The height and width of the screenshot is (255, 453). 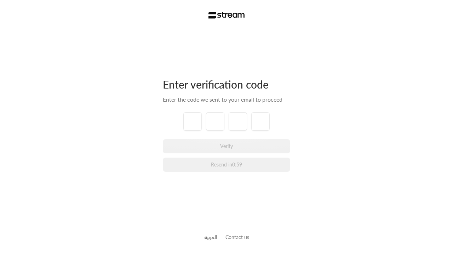 What do you see at coordinates (237, 237) in the screenshot?
I see `a: Contact us` at bounding box center [237, 237].